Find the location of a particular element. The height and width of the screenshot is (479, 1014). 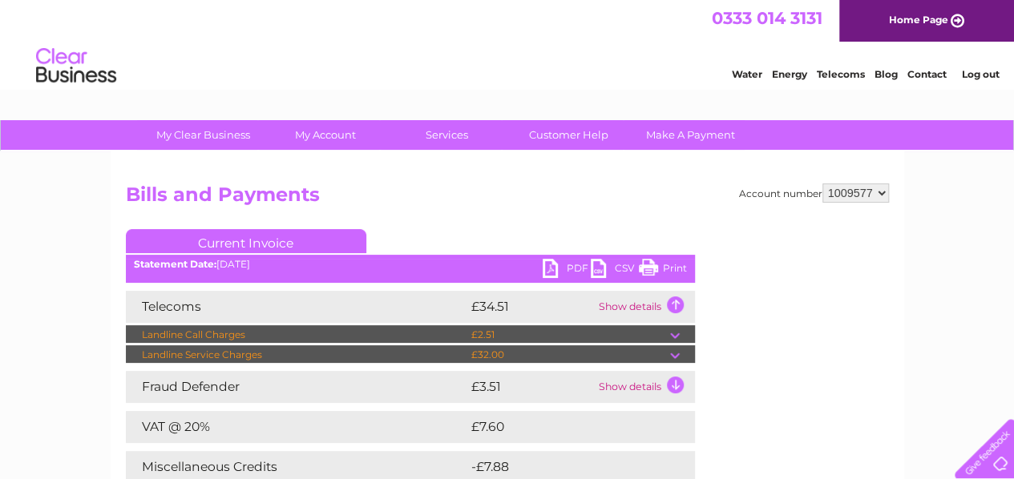

a: My Clear Business is located at coordinates (203, 135).